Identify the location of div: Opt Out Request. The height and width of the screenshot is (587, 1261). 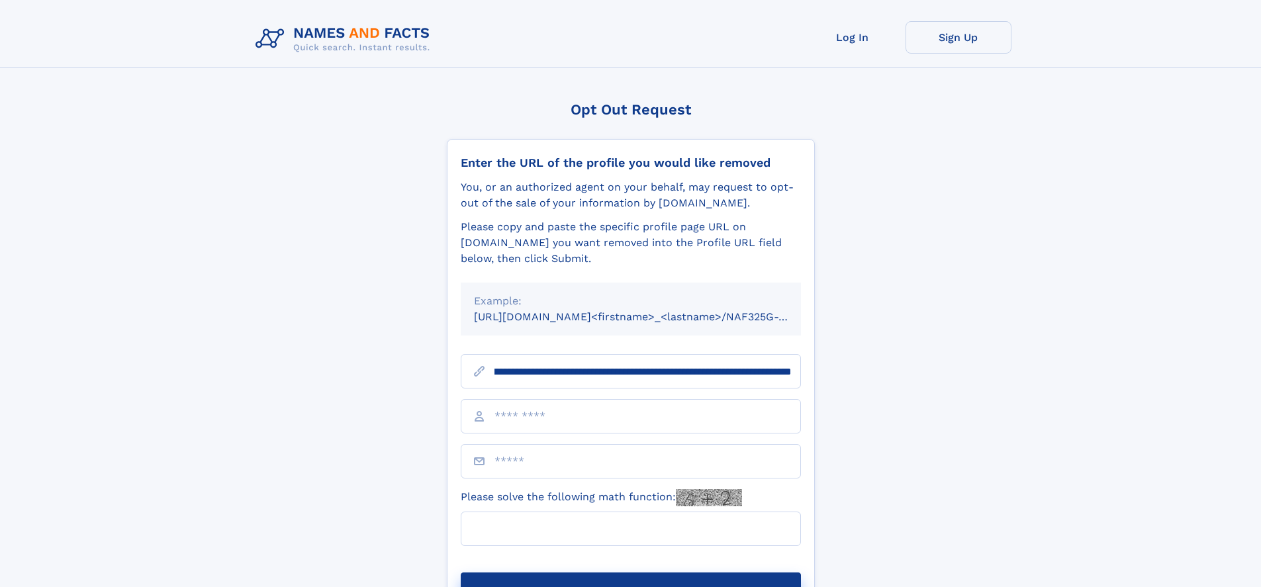
(631, 109).